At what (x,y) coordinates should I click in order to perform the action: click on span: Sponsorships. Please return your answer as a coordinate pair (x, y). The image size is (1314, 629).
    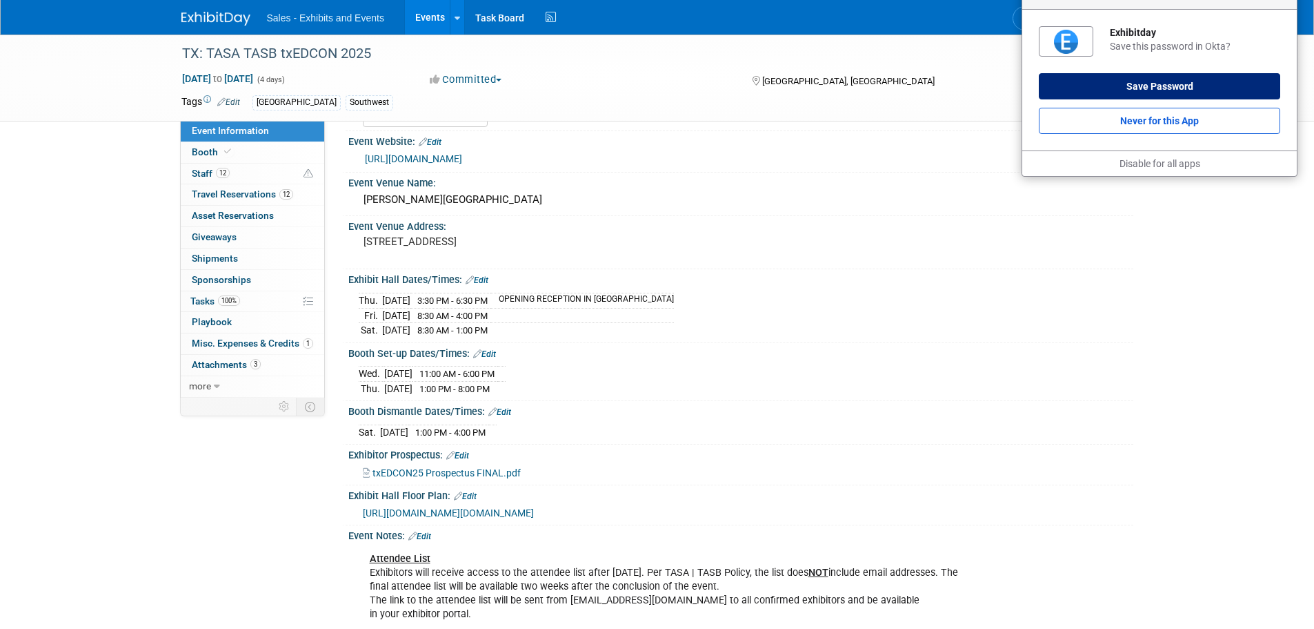
    Looking at the image, I should click on (221, 279).